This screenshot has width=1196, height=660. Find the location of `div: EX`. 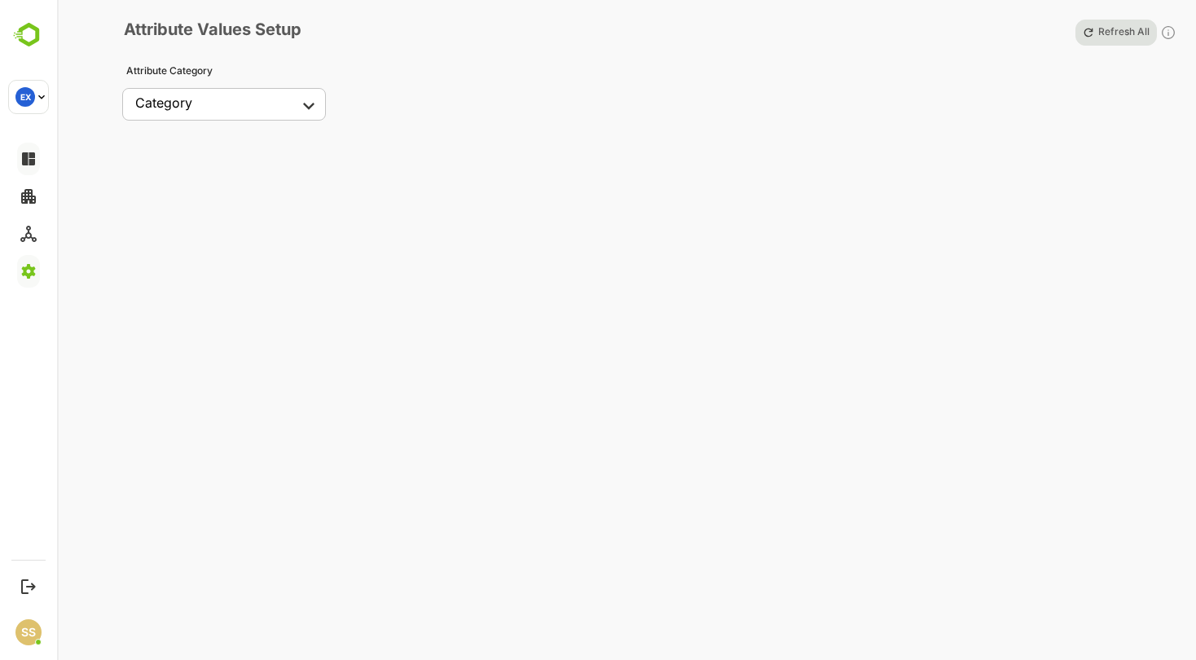

div: EX is located at coordinates (25, 97).